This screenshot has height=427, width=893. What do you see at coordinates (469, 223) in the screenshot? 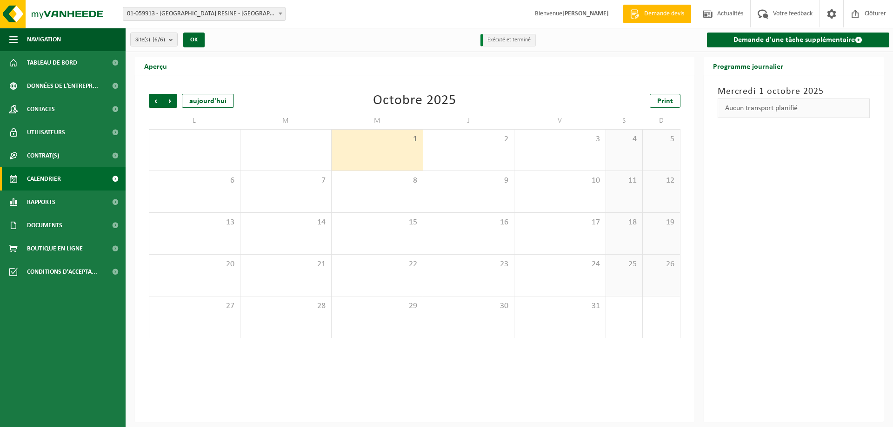
I see `span: 16` at bounding box center [469, 223].